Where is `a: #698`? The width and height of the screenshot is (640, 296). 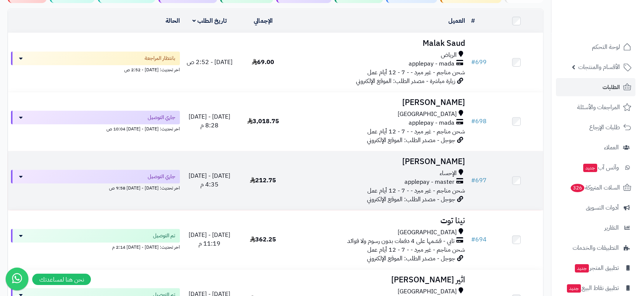 a: #698 is located at coordinates (479, 121).